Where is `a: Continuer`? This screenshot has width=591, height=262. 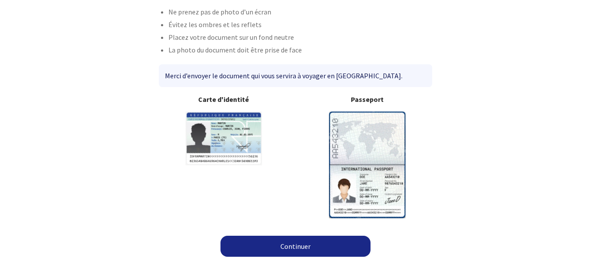
a: Continuer is located at coordinates (295, 246).